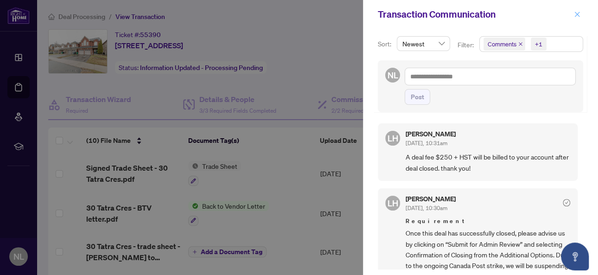 This screenshot has height=275, width=598. What do you see at coordinates (538, 44) in the screenshot?
I see `div: +1` at bounding box center [538, 44].